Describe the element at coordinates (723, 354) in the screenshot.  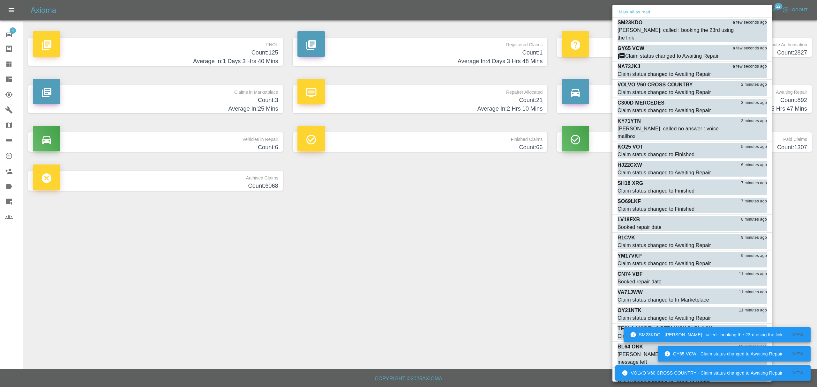
I see `div: GY65 VCW - Claim status changed to Awaiting Repair` at that location.